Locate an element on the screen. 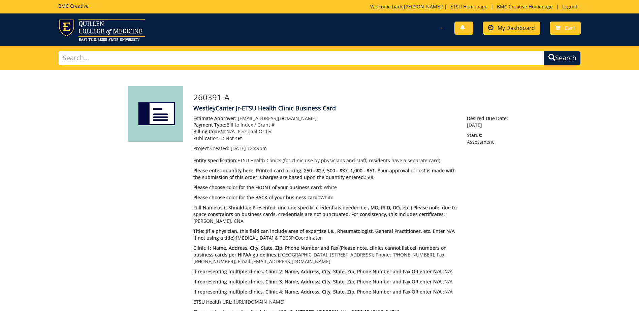 Image resolution: width=639 pixels, height=311 pixels. button: Search is located at coordinates (562, 58).